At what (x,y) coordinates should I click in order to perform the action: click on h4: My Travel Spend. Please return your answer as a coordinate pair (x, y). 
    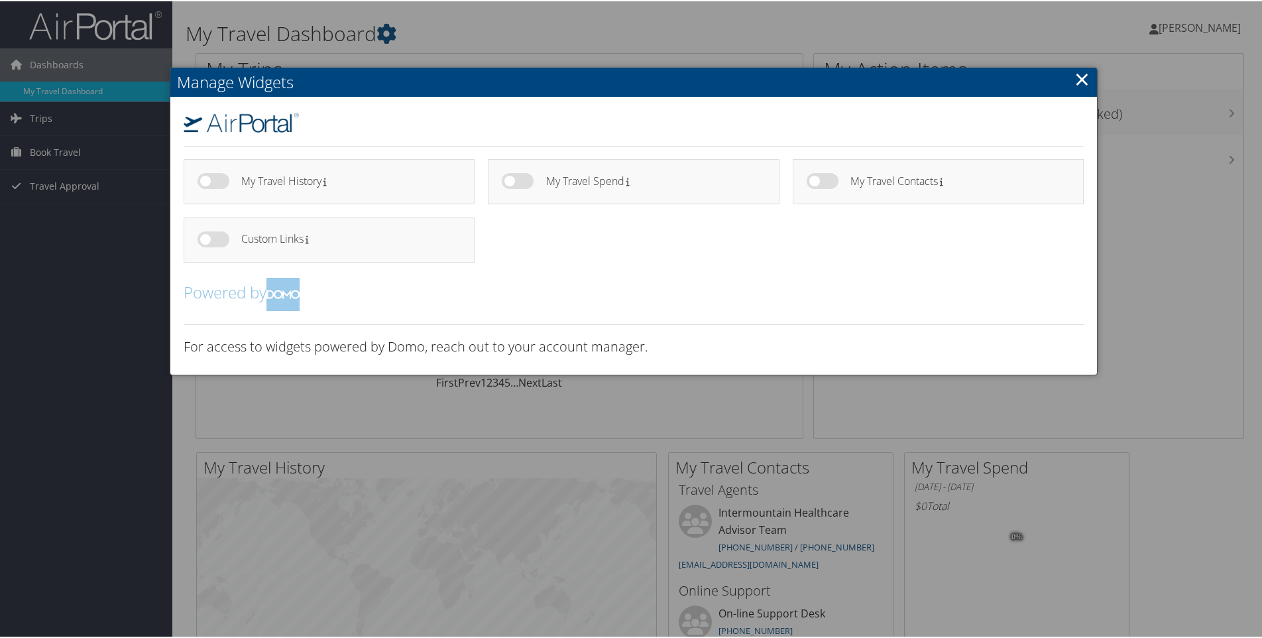
    Looking at the image, I should click on (651, 180).